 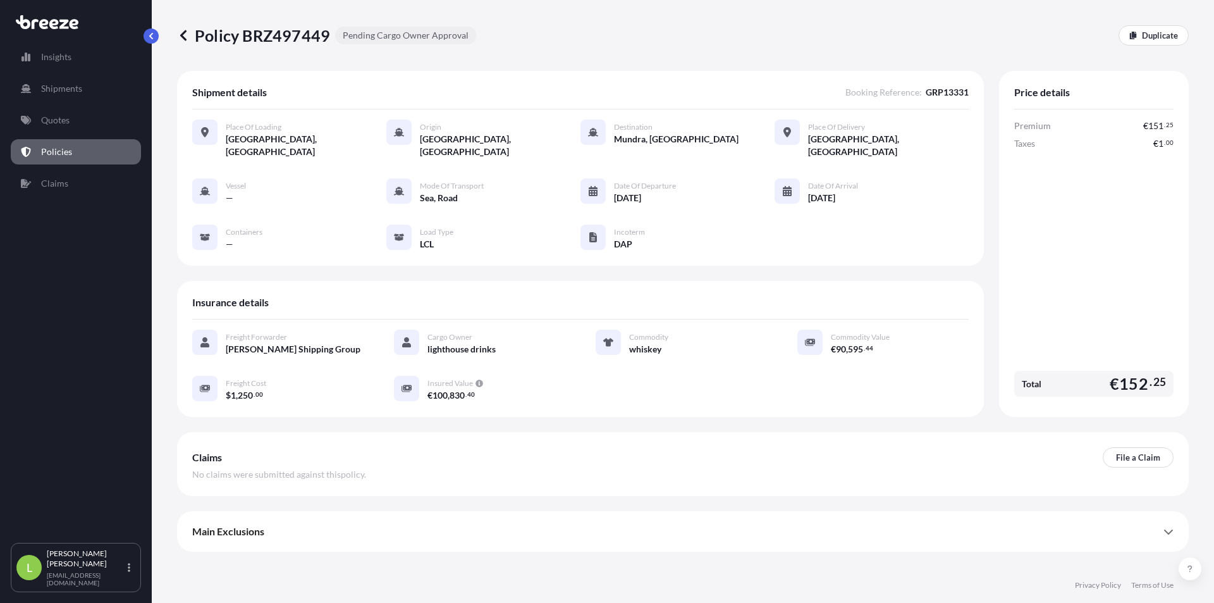 What do you see at coordinates (427, 244) in the screenshot?
I see `span: LCL` at bounding box center [427, 244].